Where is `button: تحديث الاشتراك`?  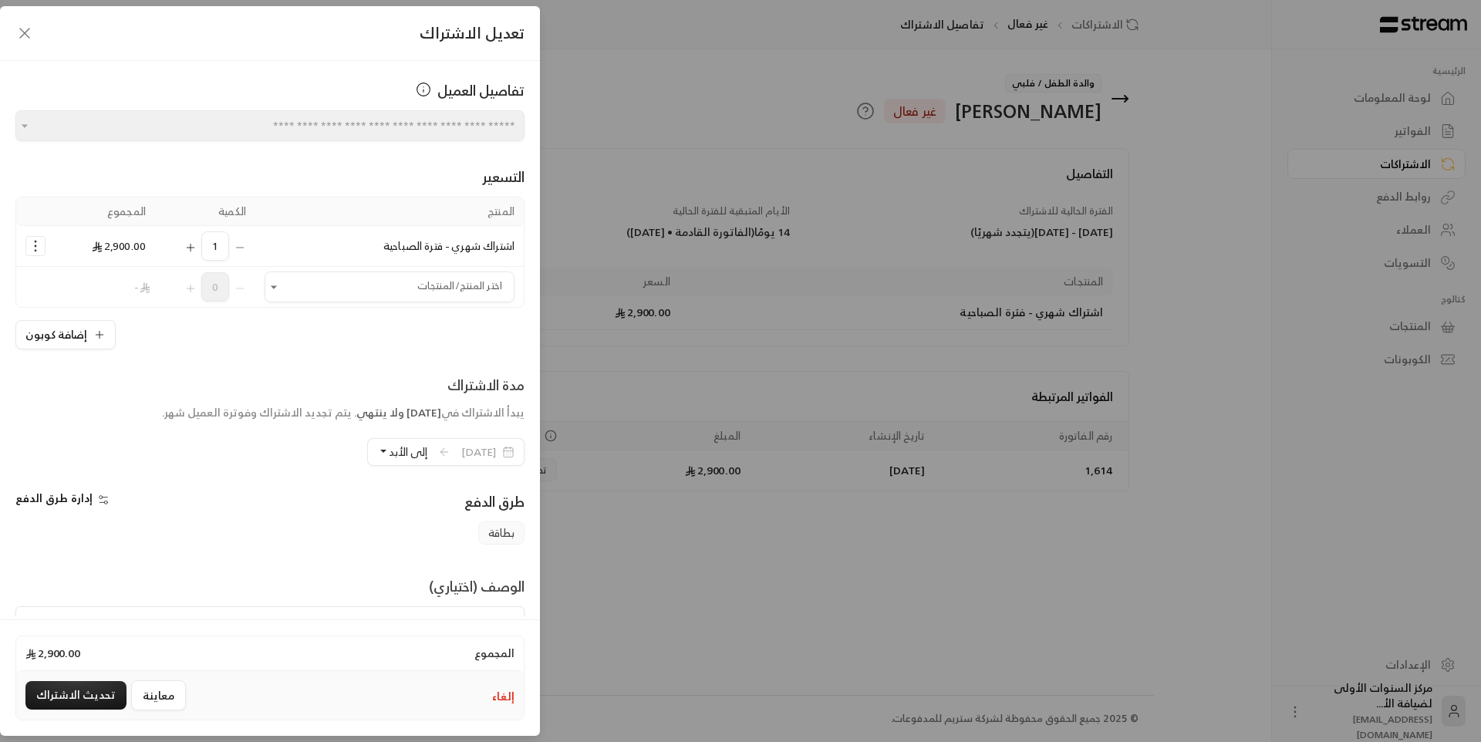
button: تحديث الاشتراك is located at coordinates (76, 695).